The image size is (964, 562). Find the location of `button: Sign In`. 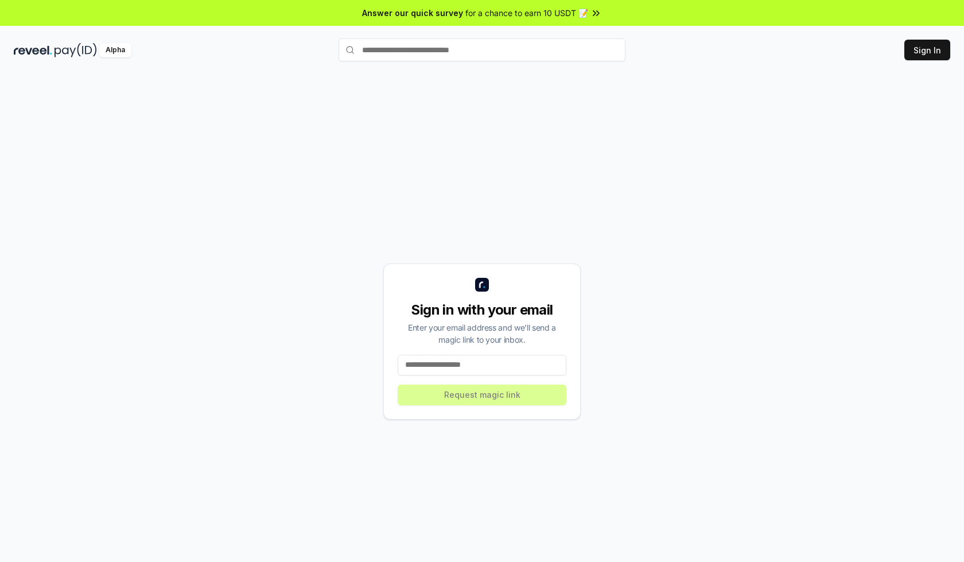

button: Sign In is located at coordinates (927, 50).